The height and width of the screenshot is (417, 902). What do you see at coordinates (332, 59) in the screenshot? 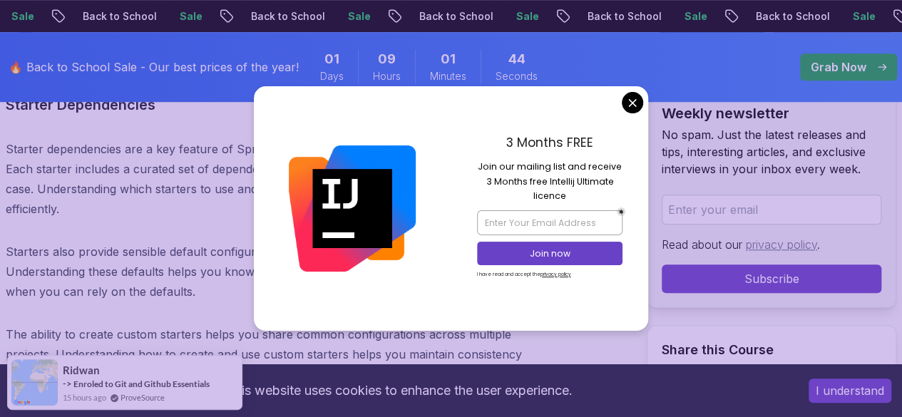
I see `span: 1 Days` at bounding box center [332, 59].